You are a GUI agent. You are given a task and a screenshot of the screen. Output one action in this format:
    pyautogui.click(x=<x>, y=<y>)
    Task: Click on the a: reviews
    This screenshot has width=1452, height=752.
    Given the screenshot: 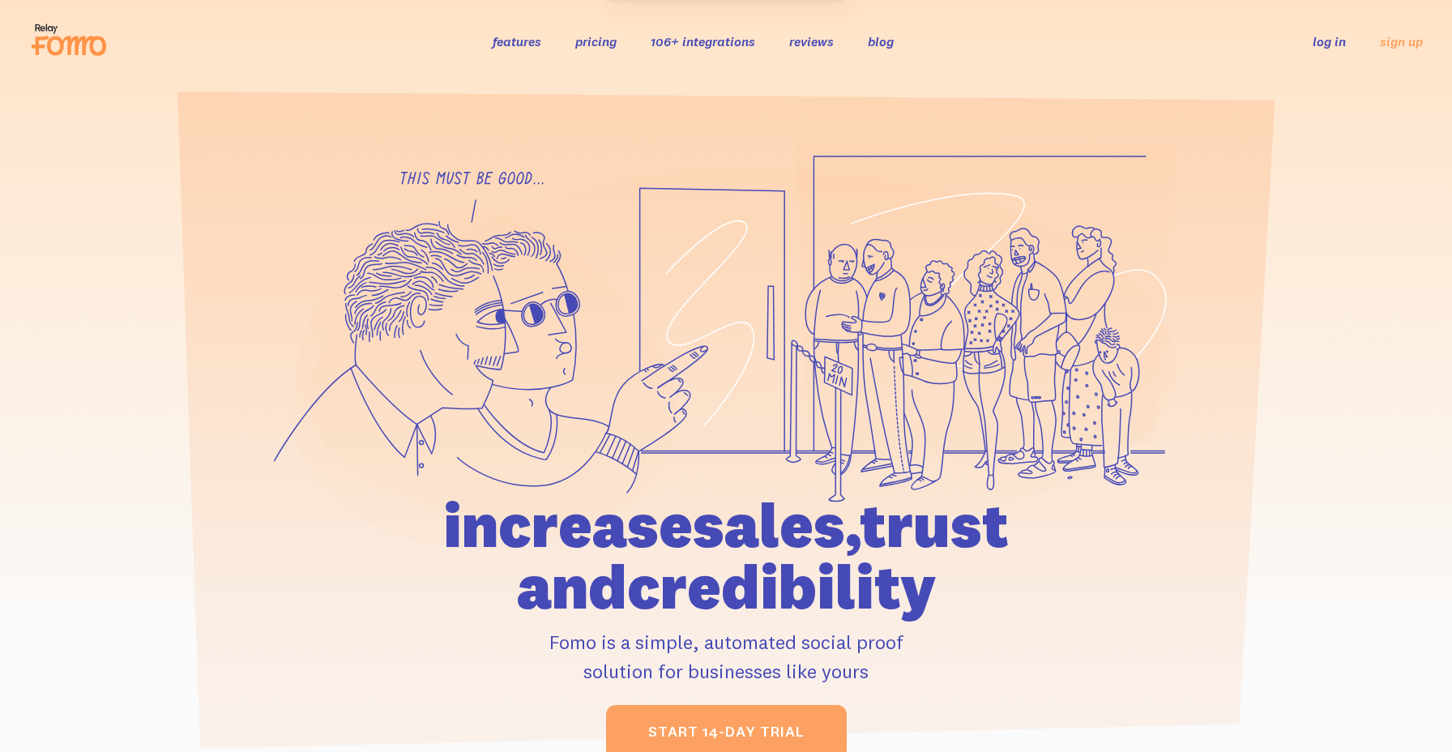 What is the action you would take?
    pyautogui.click(x=811, y=41)
    